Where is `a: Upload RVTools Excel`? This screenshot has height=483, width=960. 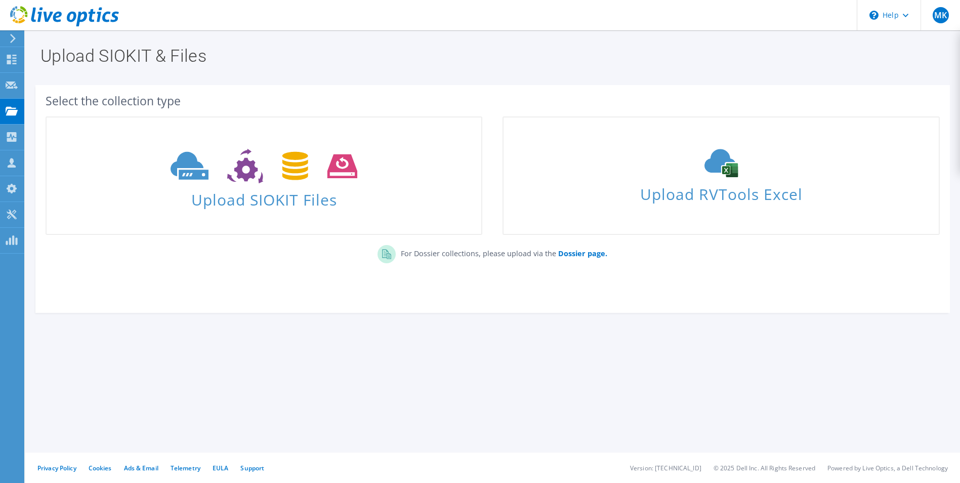
a: Upload RVTools Excel is located at coordinates (721, 176).